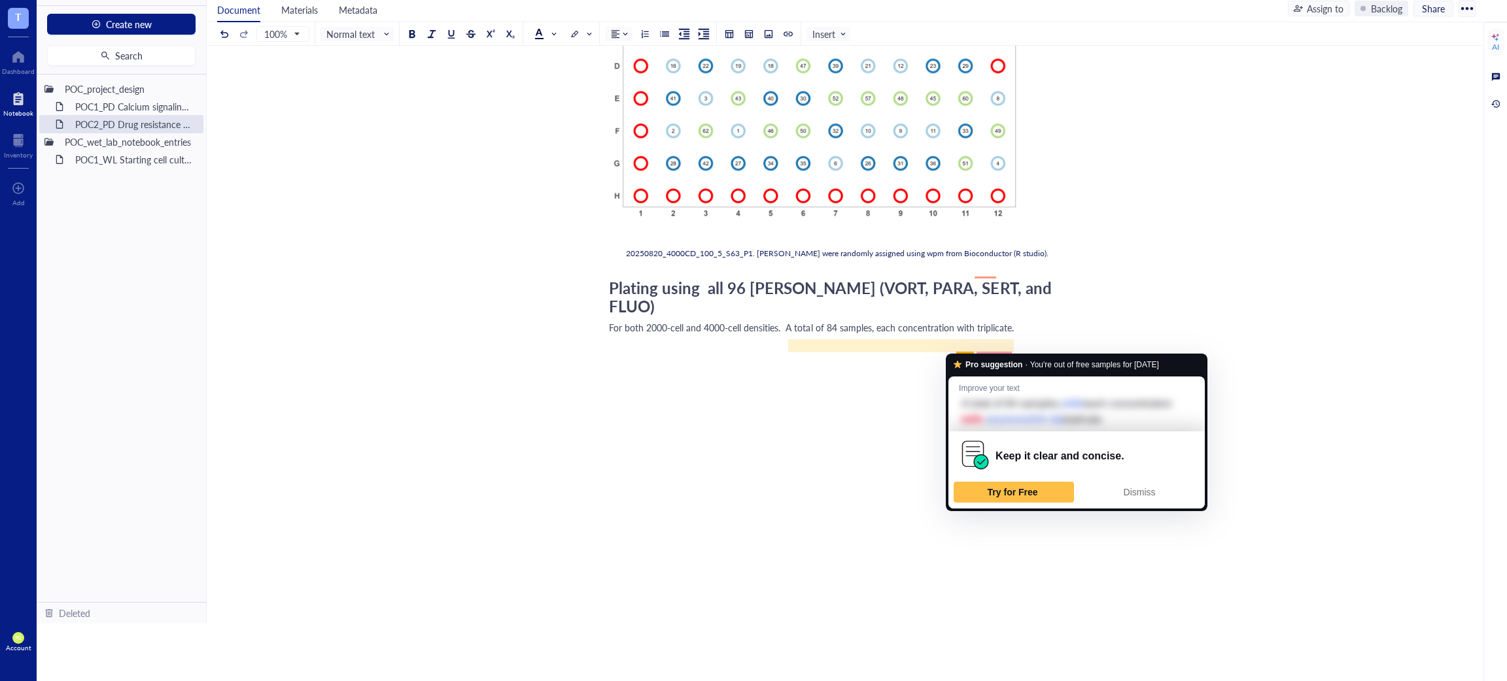 The image size is (1507, 681). Describe the element at coordinates (811, 328) in the screenshot. I see `span: For both 2000-cell and 4000-cell densities. A total of 84 samples, each concentration with tripli...` at that location.